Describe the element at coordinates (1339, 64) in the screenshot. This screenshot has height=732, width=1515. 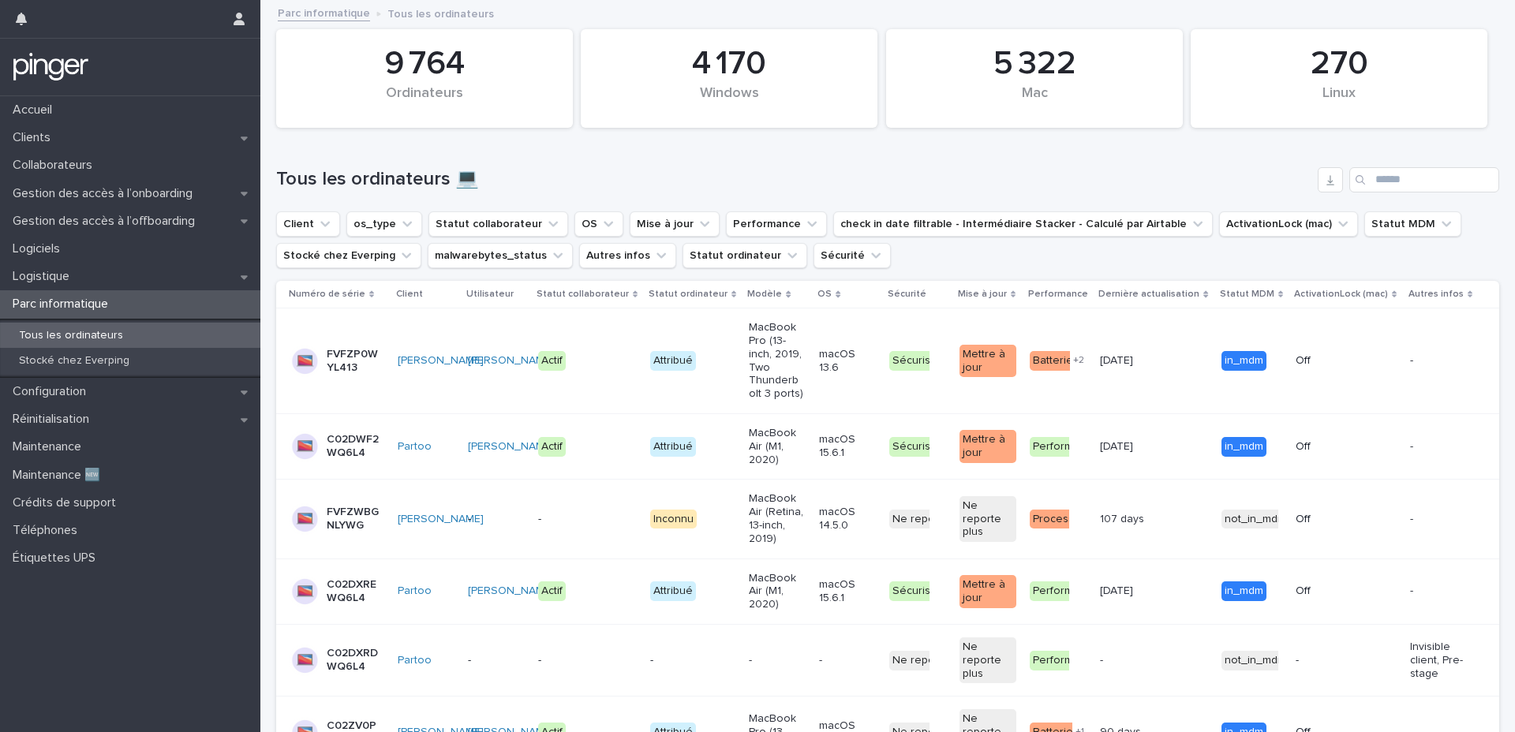
I see `div: 270` at that location.